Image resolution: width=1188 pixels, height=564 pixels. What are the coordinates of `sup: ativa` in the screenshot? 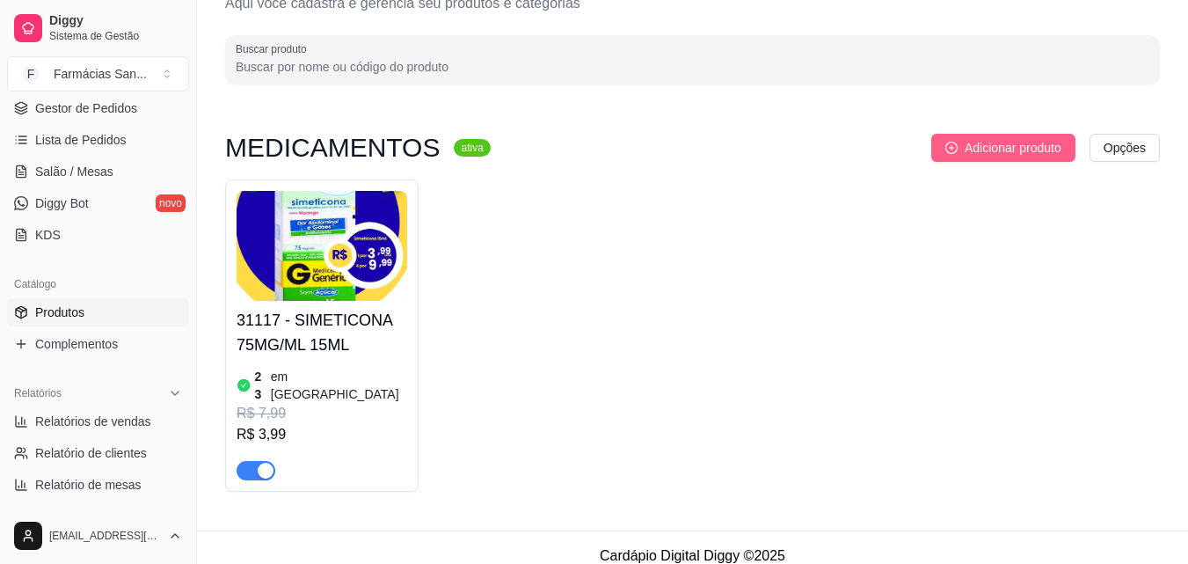 It's located at (471, 148).